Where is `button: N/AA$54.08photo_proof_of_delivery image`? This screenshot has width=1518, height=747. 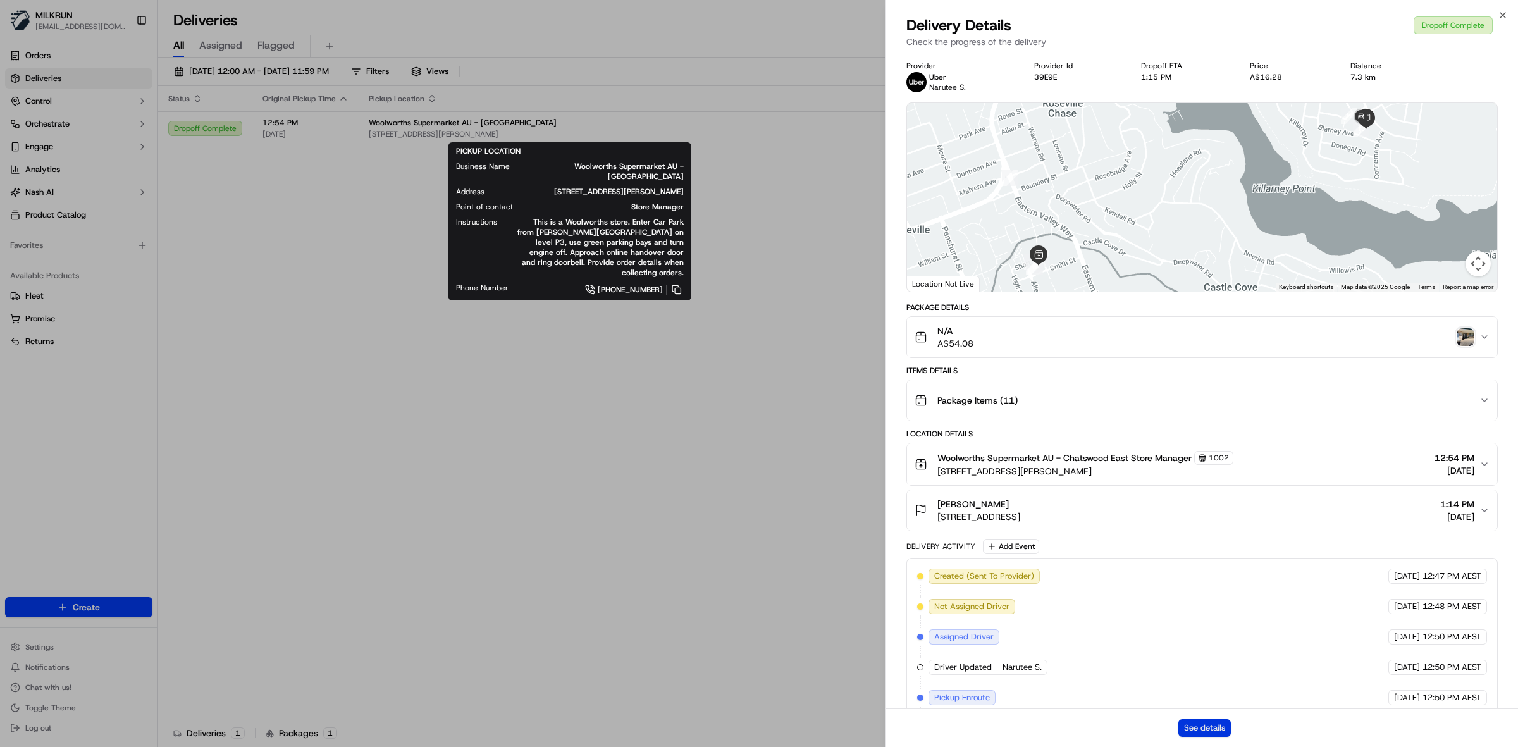
button: N/AA$54.08photo_proof_of_delivery image is located at coordinates (1202, 337).